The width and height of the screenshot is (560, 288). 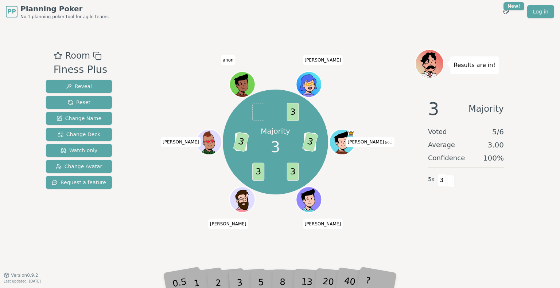 I want to click on span: Reset, so click(x=79, y=102).